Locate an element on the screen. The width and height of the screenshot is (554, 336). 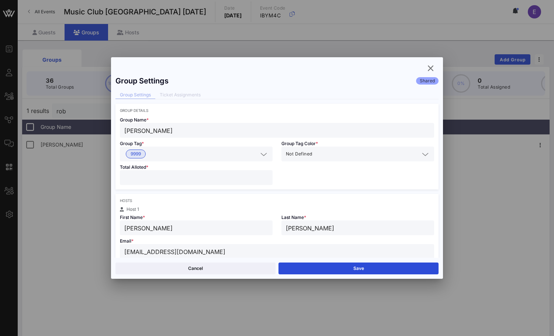
div: Group Details is located at coordinates (277, 110).